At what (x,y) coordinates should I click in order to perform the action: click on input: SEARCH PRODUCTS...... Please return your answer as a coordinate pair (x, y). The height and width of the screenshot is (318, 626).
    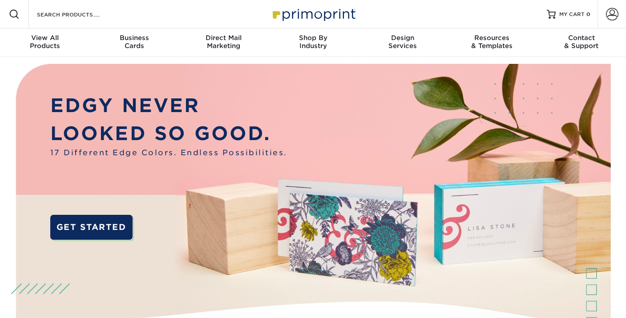
    Looking at the image, I should click on (79, 14).